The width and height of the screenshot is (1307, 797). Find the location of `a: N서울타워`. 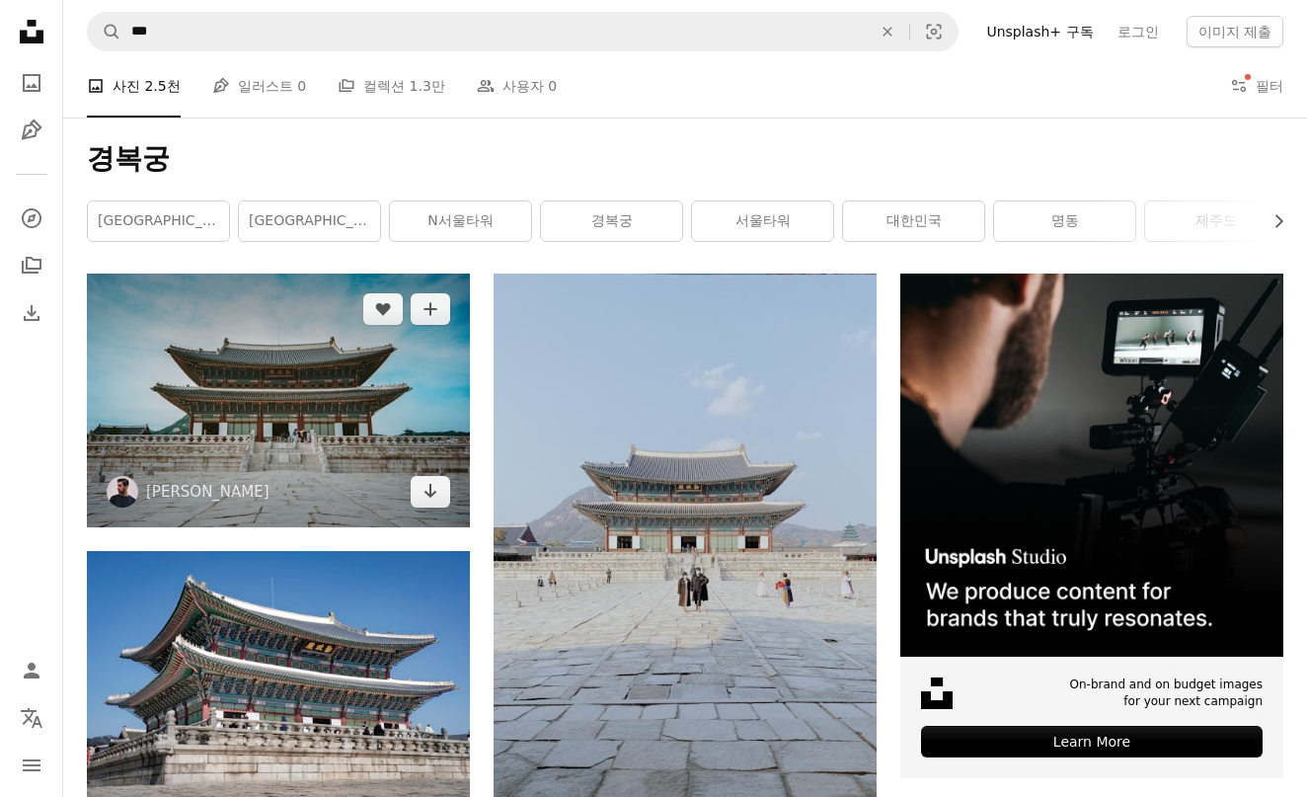

a: N서울타워 is located at coordinates (460, 221).